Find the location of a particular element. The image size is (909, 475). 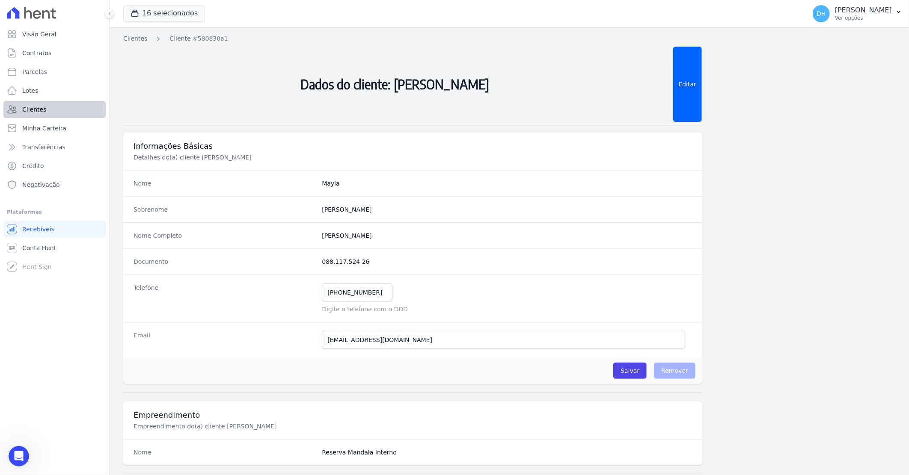

a: Editar is located at coordinates (687, 84).